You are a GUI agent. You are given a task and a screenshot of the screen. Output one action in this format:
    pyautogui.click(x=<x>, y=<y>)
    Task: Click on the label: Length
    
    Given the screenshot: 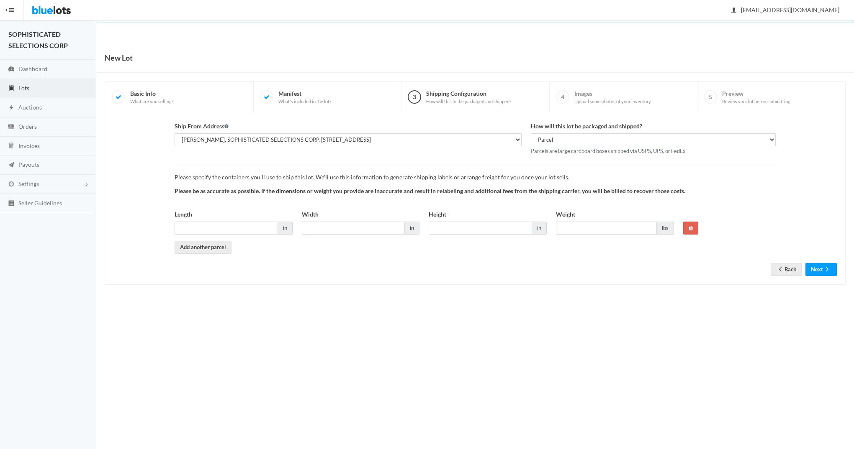 What is the action you would take?
    pyautogui.click(x=183, y=215)
    